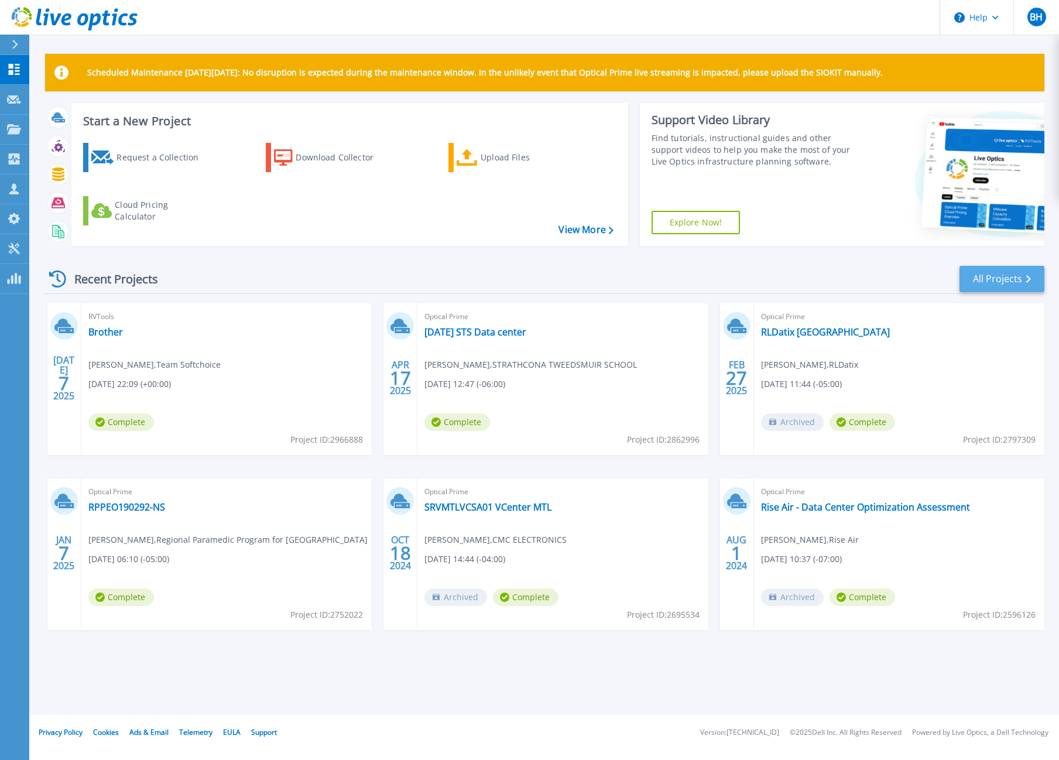 This screenshot has height=760, width=1059. What do you see at coordinates (264, 732) in the screenshot?
I see `a: Support` at bounding box center [264, 732].